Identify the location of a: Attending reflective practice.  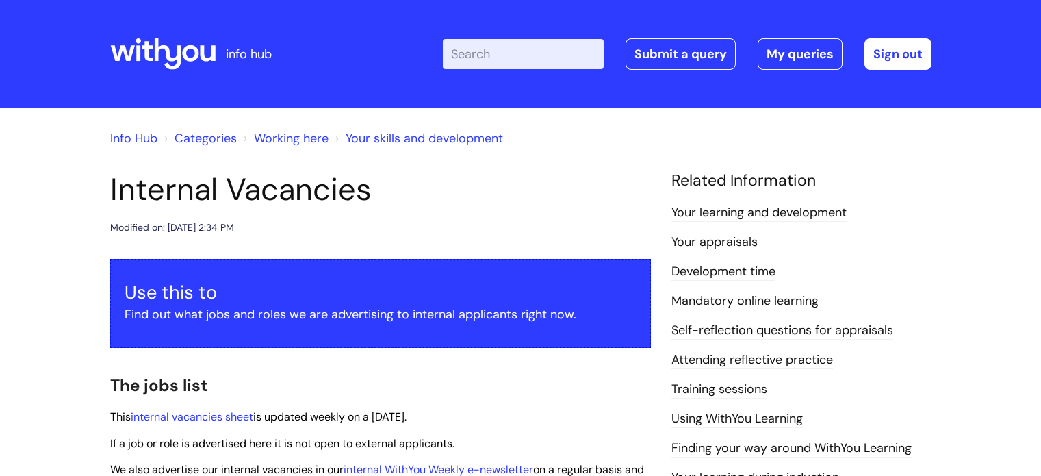
(752, 360).